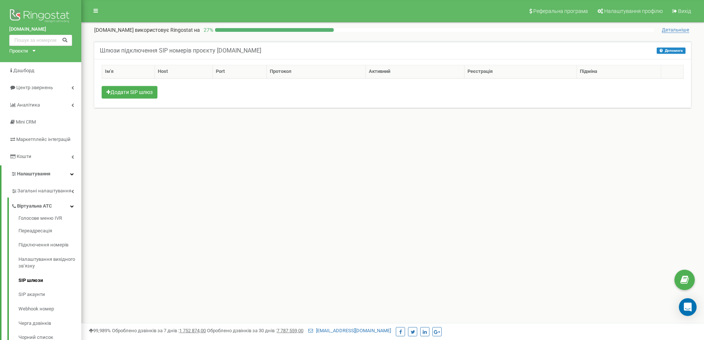 Image resolution: width=704 pixels, height=340 pixels. I want to click on a: Переадресація, so click(50, 231).